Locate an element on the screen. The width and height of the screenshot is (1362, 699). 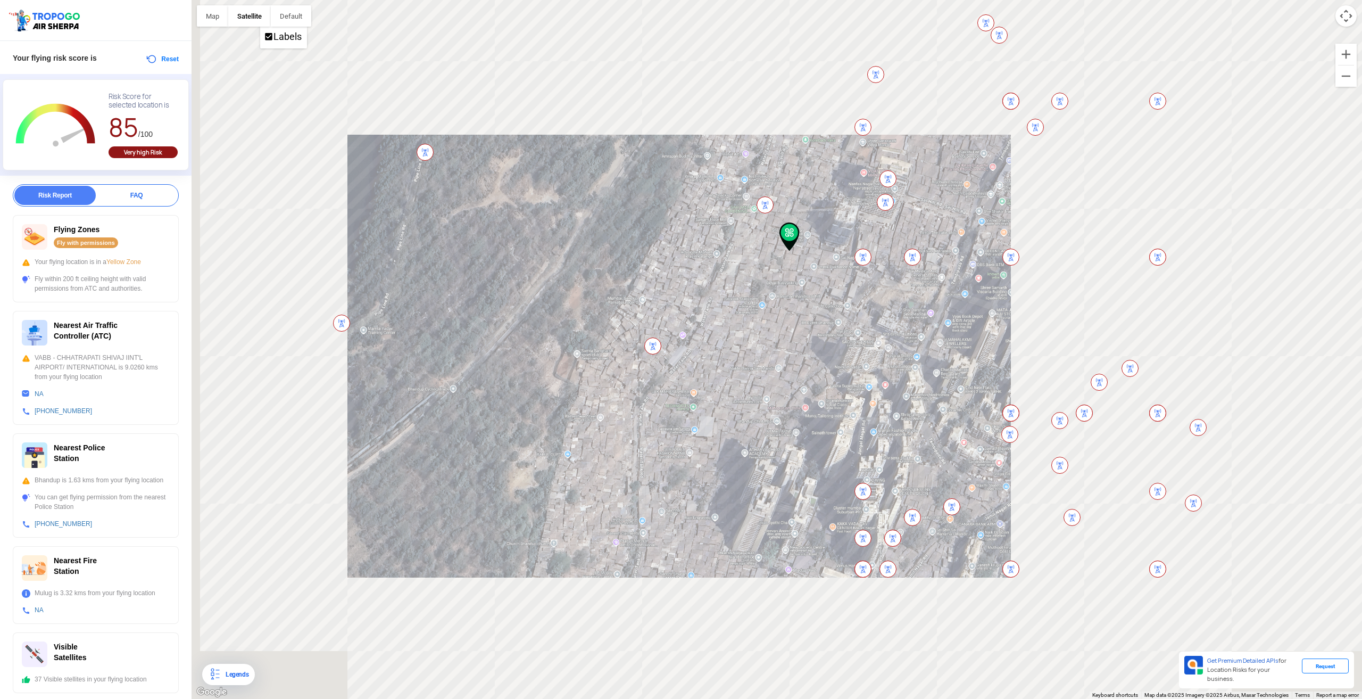
ul: Show satellite imagery is located at coordinates (284, 37).